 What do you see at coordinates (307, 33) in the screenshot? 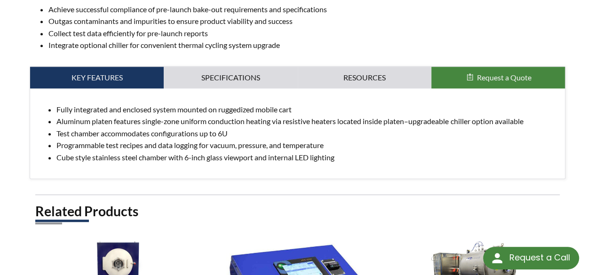
I see `li: Collect test data efficiently for pre-launch reports` at bounding box center [307, 33].